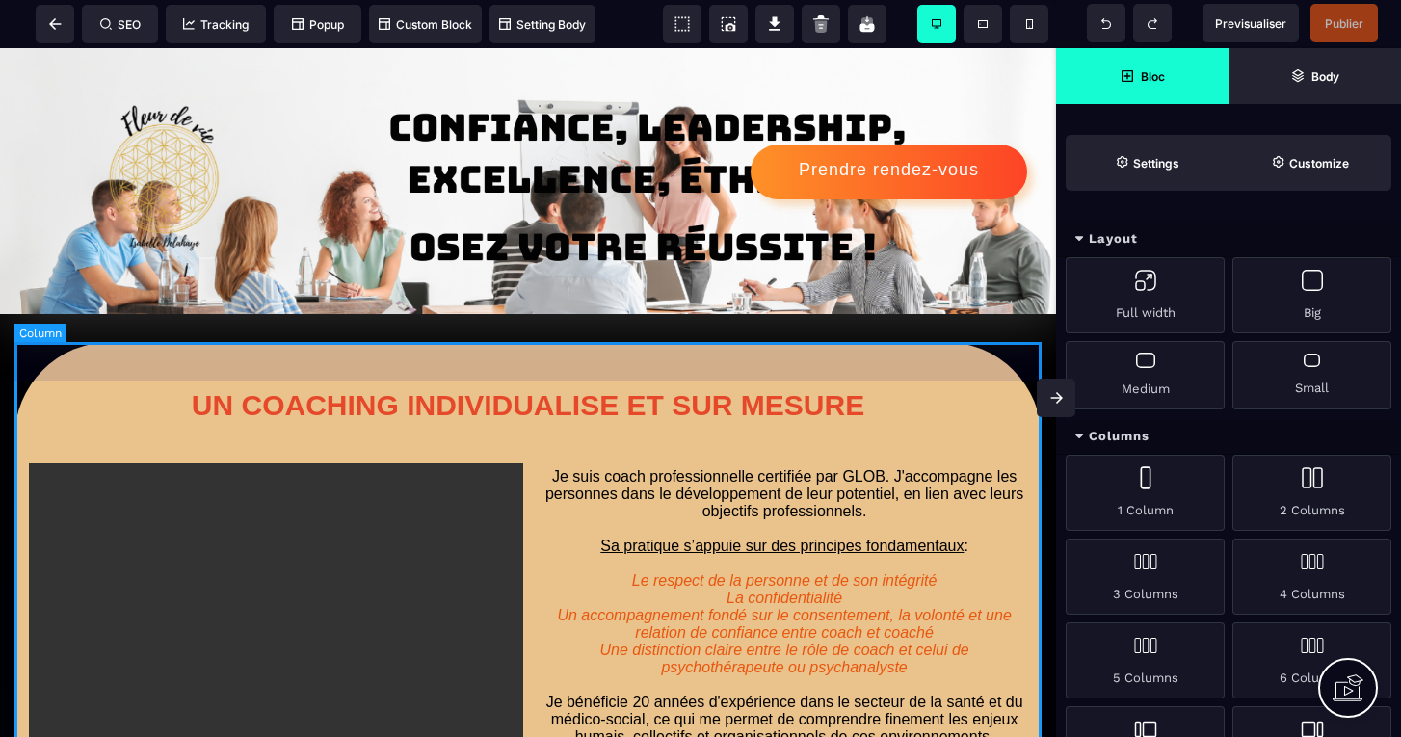 The height and width of the screenshot is (737, 1401). What do you see at coordinates (528, 357) in the screenshot?
I see `b: UN COACHING INDIVIDUALISE ET SUR MESURE` at bounding box center [528, 357].